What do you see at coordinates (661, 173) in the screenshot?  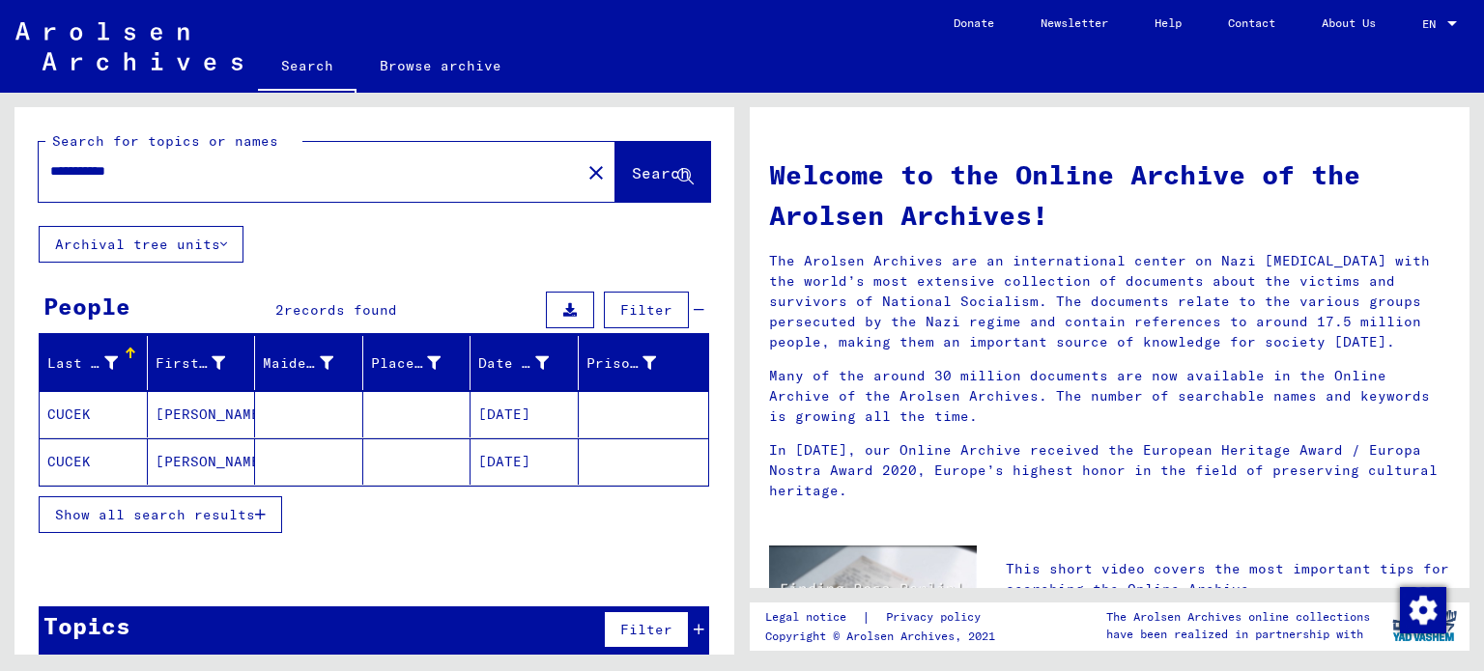 I see `span: Search` at bounding box center [661, 173].